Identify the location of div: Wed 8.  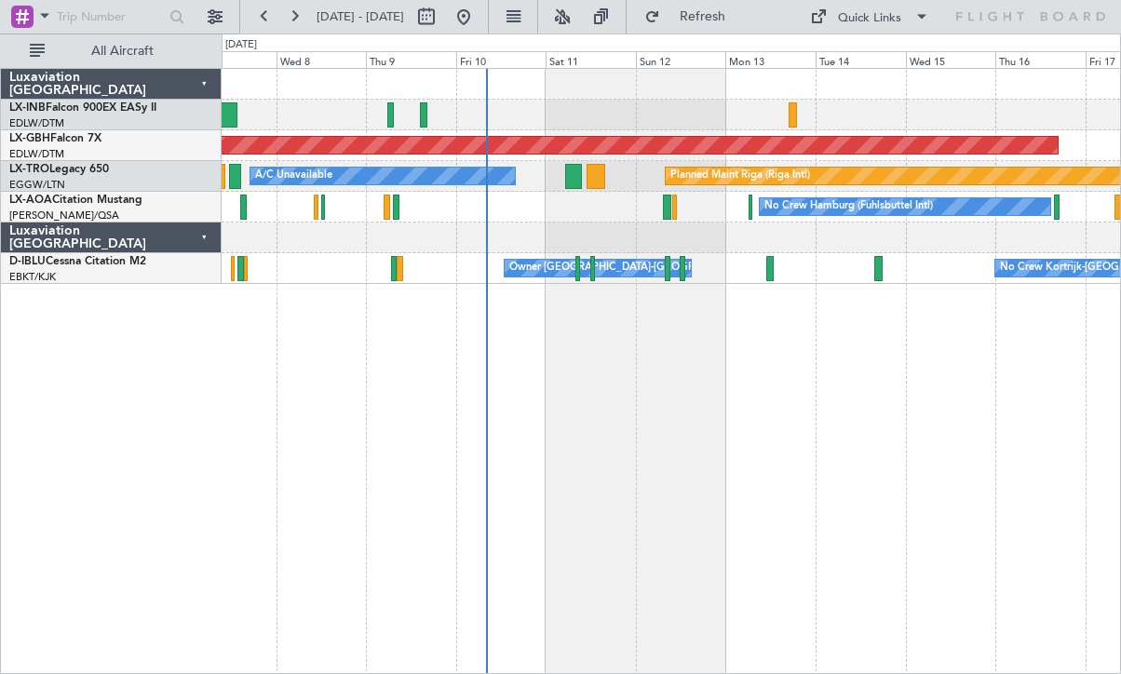
(321, 60).